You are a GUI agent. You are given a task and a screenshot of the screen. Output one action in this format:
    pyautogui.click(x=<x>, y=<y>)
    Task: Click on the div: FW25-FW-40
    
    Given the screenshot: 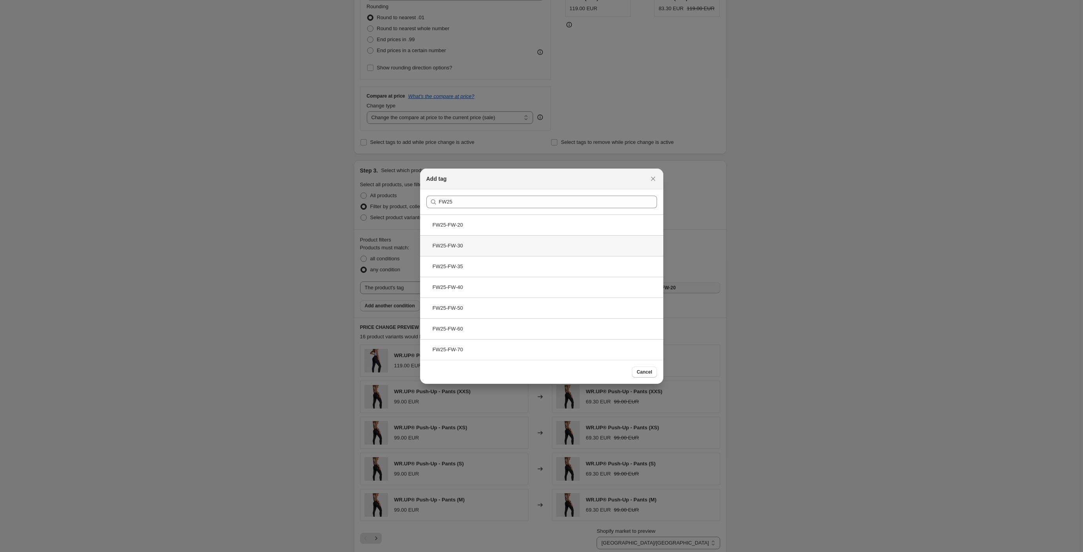 What is the action you would take?
    pyautogui.click(x=542, y=287)
    